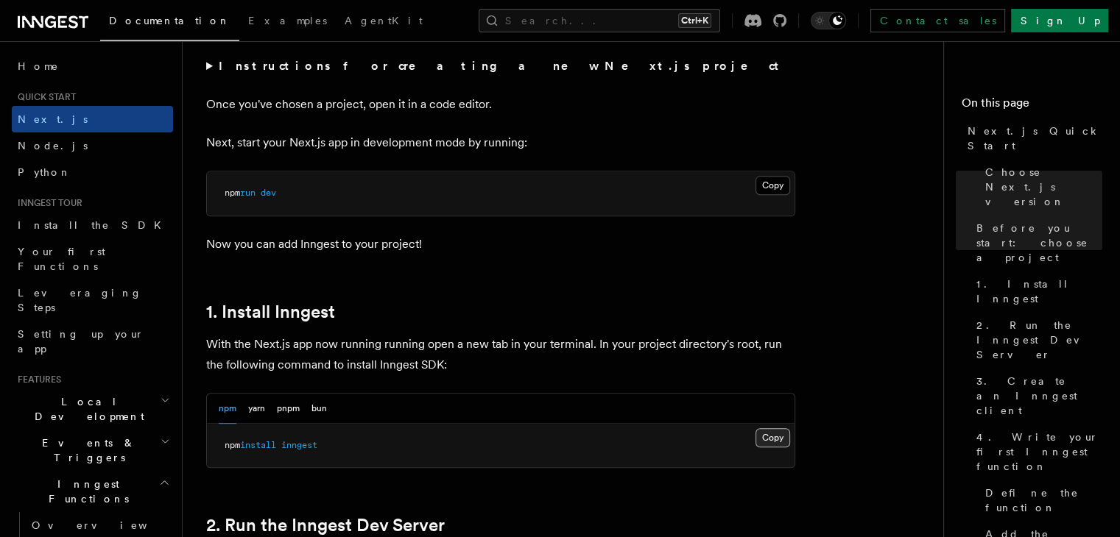 The height and width of the screenshot is (537, 1120). I want to click on span: Define the function, so click(1043, 501).